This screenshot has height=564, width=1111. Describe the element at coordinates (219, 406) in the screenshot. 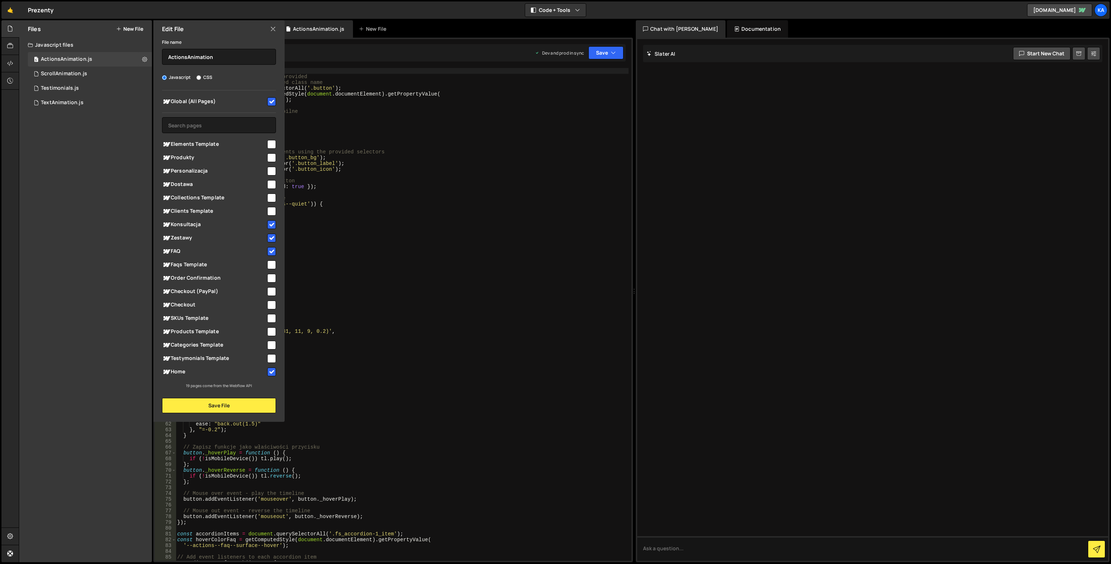

I see `button: Save File` at that location.